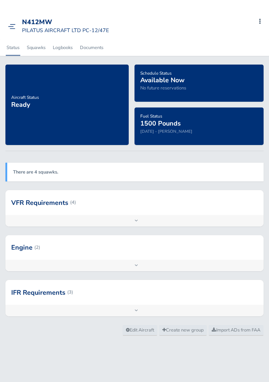  What do you see at coordinates (62, 48) in the screenshot?
I see `a: Logbooks` at bounding box center [62, 48].